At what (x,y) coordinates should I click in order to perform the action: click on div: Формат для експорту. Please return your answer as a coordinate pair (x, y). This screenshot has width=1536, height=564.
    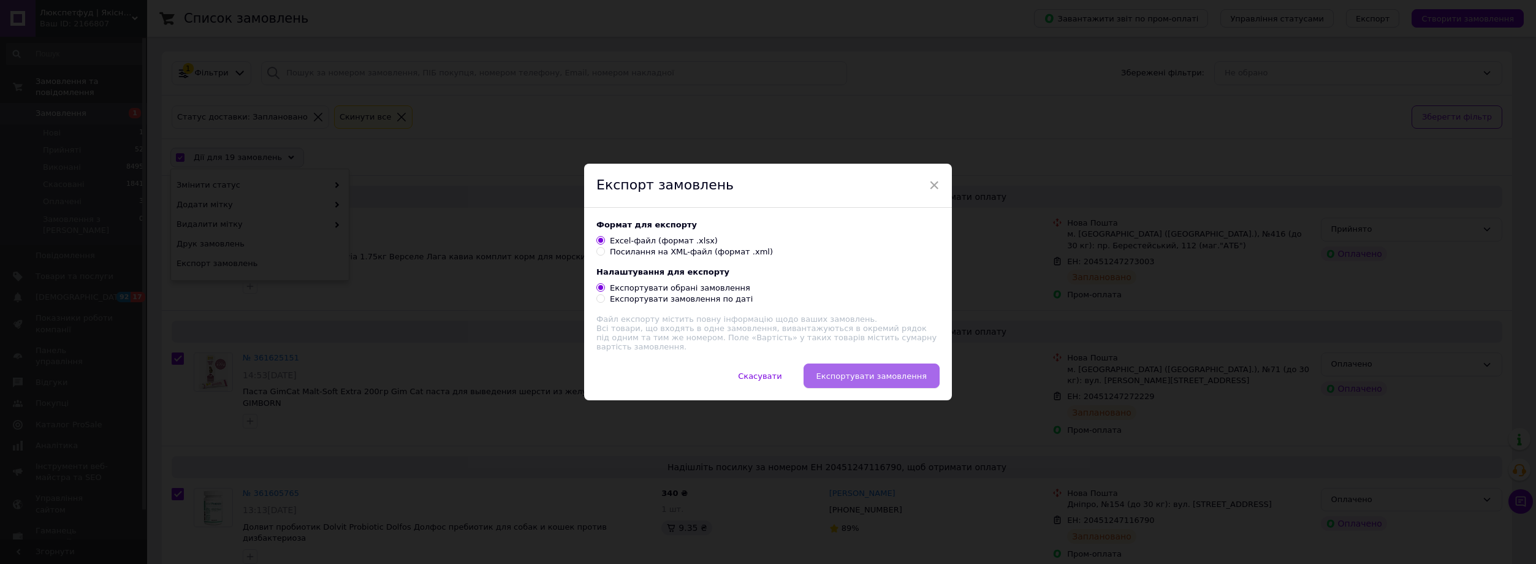
    Looking at the image, I should click on (768, 224).